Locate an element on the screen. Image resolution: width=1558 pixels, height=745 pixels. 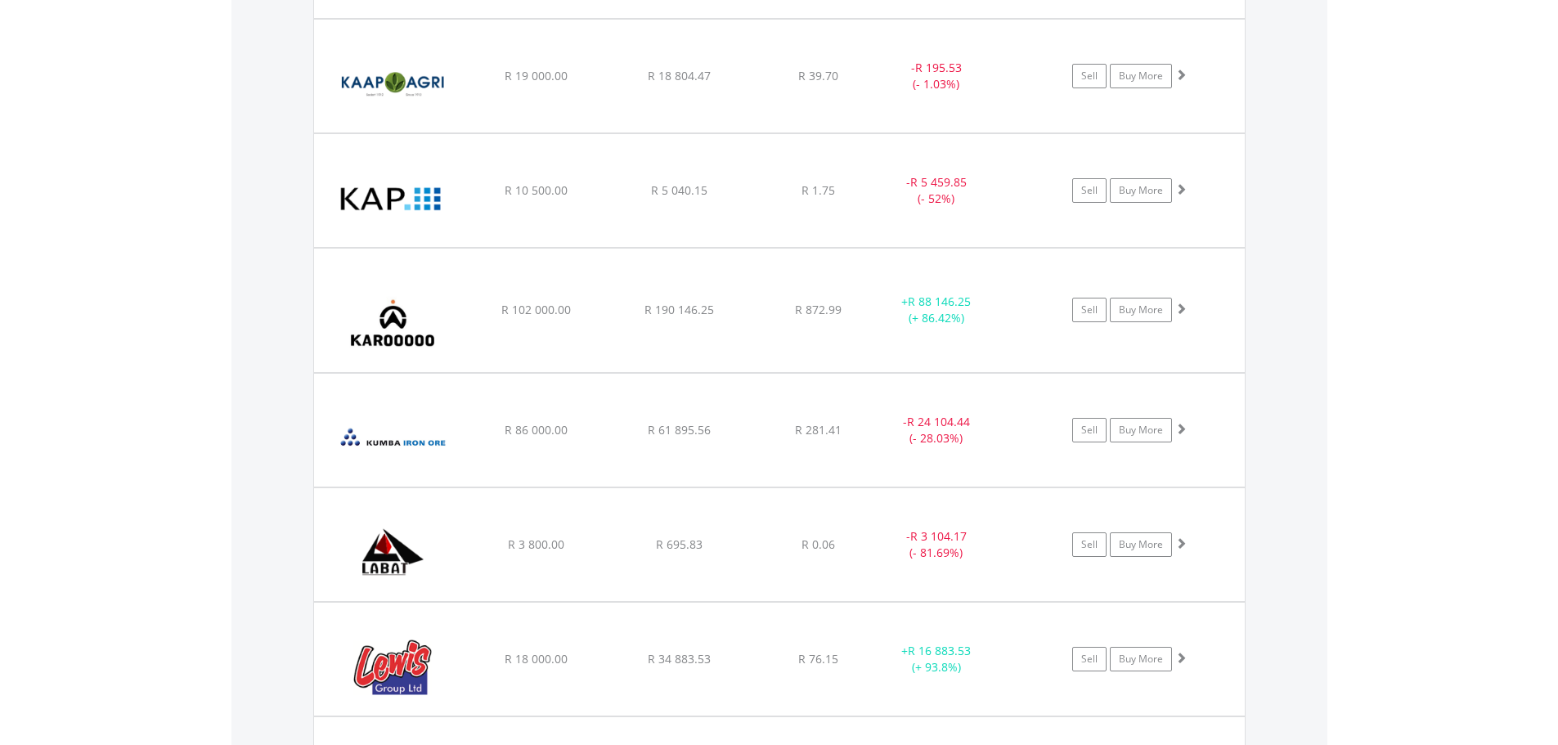
span: R 76.15 is located at coordinates (818, 658).